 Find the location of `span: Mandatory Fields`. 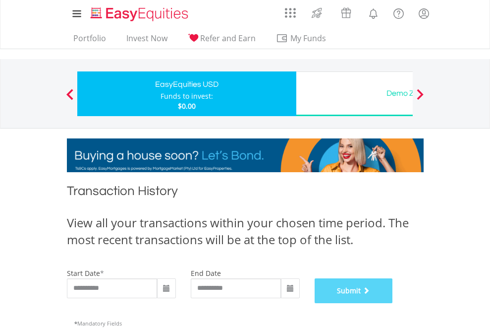

span: Mandatory Fields is located at coordinates (98, 323).